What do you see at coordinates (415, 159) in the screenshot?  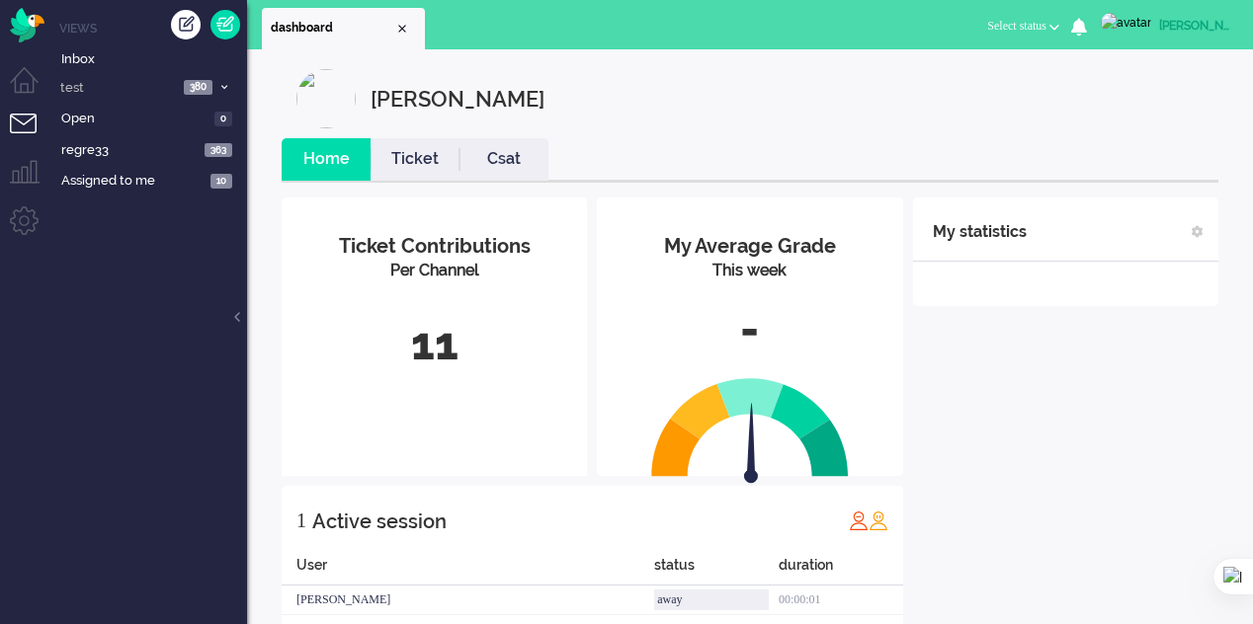 I see `li: Ticket` at bounding box center [415, 159].